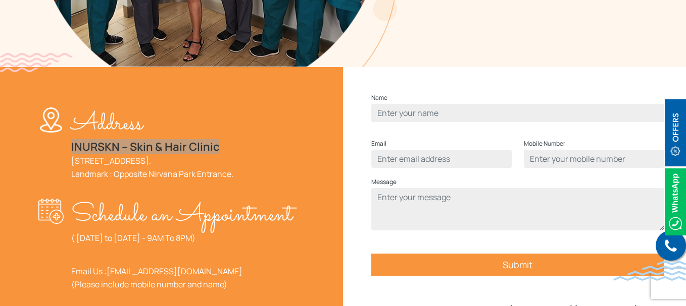  Describe the element at coordinates (145, 147) in the screenshot. I see `a: INURSKN – Skin & Hair Clinic` at that location.